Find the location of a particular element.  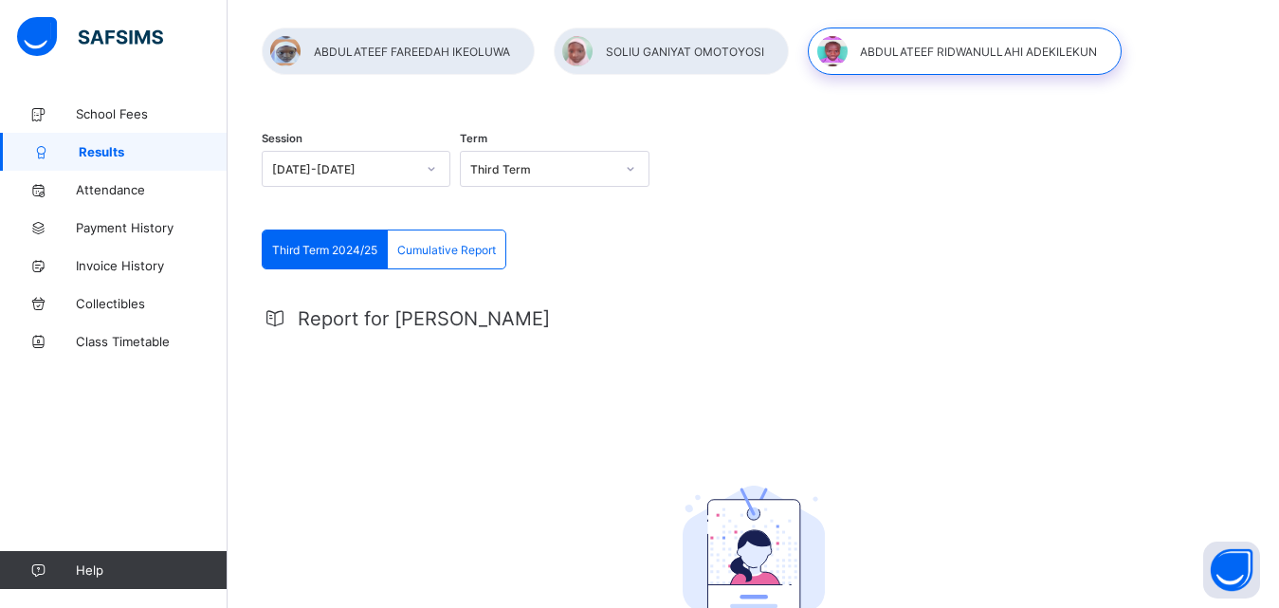

span: School Fees is located at coordinates (152, 114).